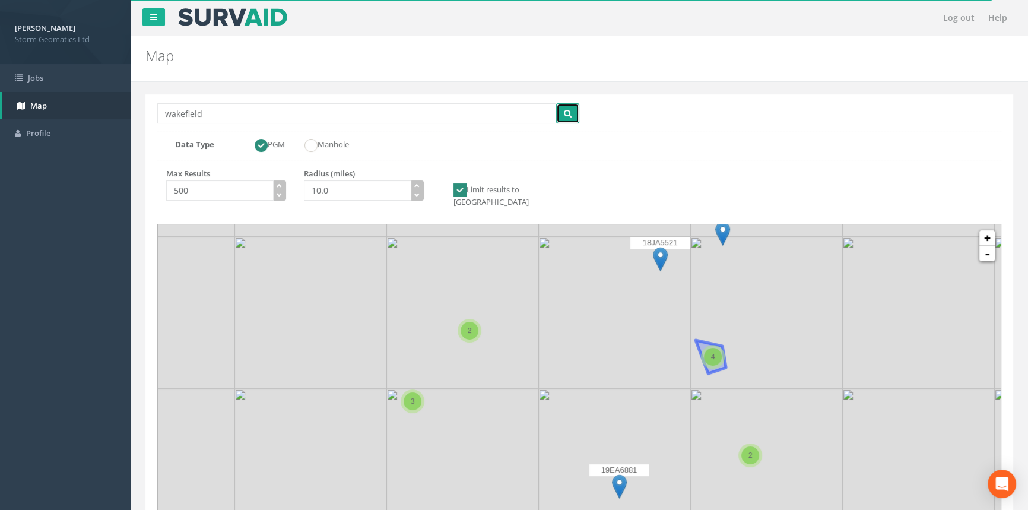 This screenshot has height=510, width=1028. Describe the element at coordinates (65, 39) in the screenshot. I see `span: Storm Geomatics Ltd` at that location.